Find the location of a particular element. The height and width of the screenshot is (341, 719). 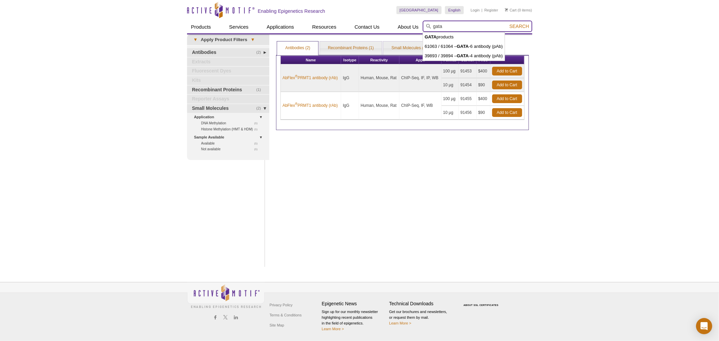

a: Kits is located at coordinates (228, 81).